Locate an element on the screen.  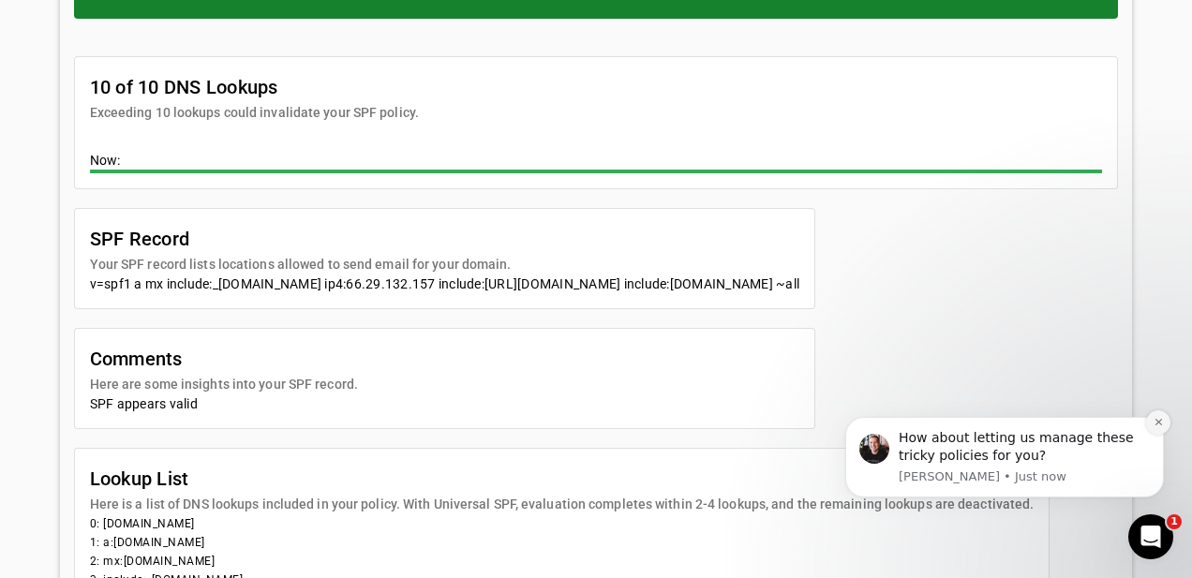
mat-card-subtitle: Here is a list of DNS lookups included in your policy. With Universal SPF, evaluation completes w... is located at coordinates (562, 504).